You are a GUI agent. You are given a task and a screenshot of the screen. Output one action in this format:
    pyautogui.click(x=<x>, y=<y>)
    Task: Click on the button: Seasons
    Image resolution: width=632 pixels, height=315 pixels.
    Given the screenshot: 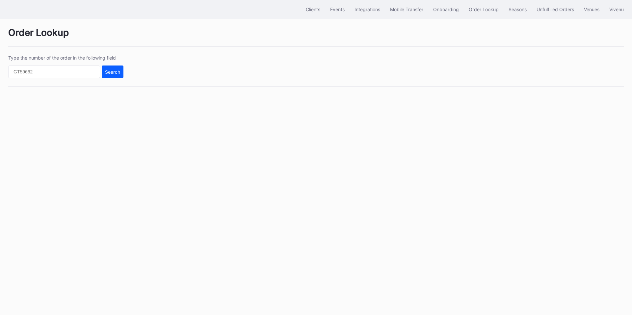 What is the action you would take?
    pyautogui.click(x=518, y=9)
    